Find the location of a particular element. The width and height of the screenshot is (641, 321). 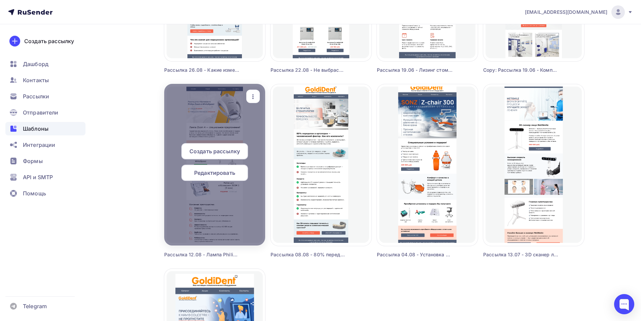

a: Шаблоны is located at coordinates (45, 129).